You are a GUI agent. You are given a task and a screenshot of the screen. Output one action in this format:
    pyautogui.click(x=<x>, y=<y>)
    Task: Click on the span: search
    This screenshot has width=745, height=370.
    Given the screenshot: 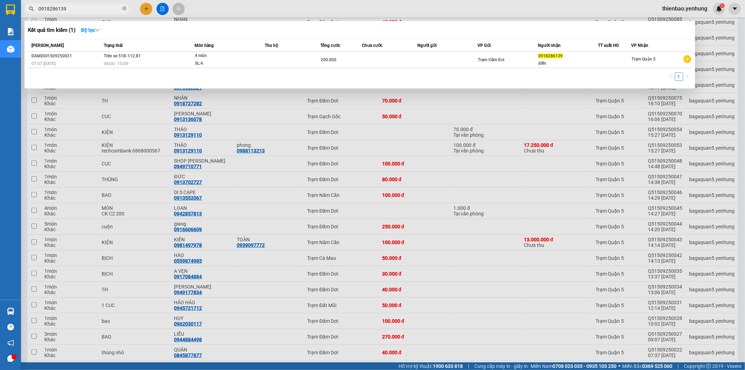 What is the action you would take?
    pyautogui.click(x=31, y=9)
    